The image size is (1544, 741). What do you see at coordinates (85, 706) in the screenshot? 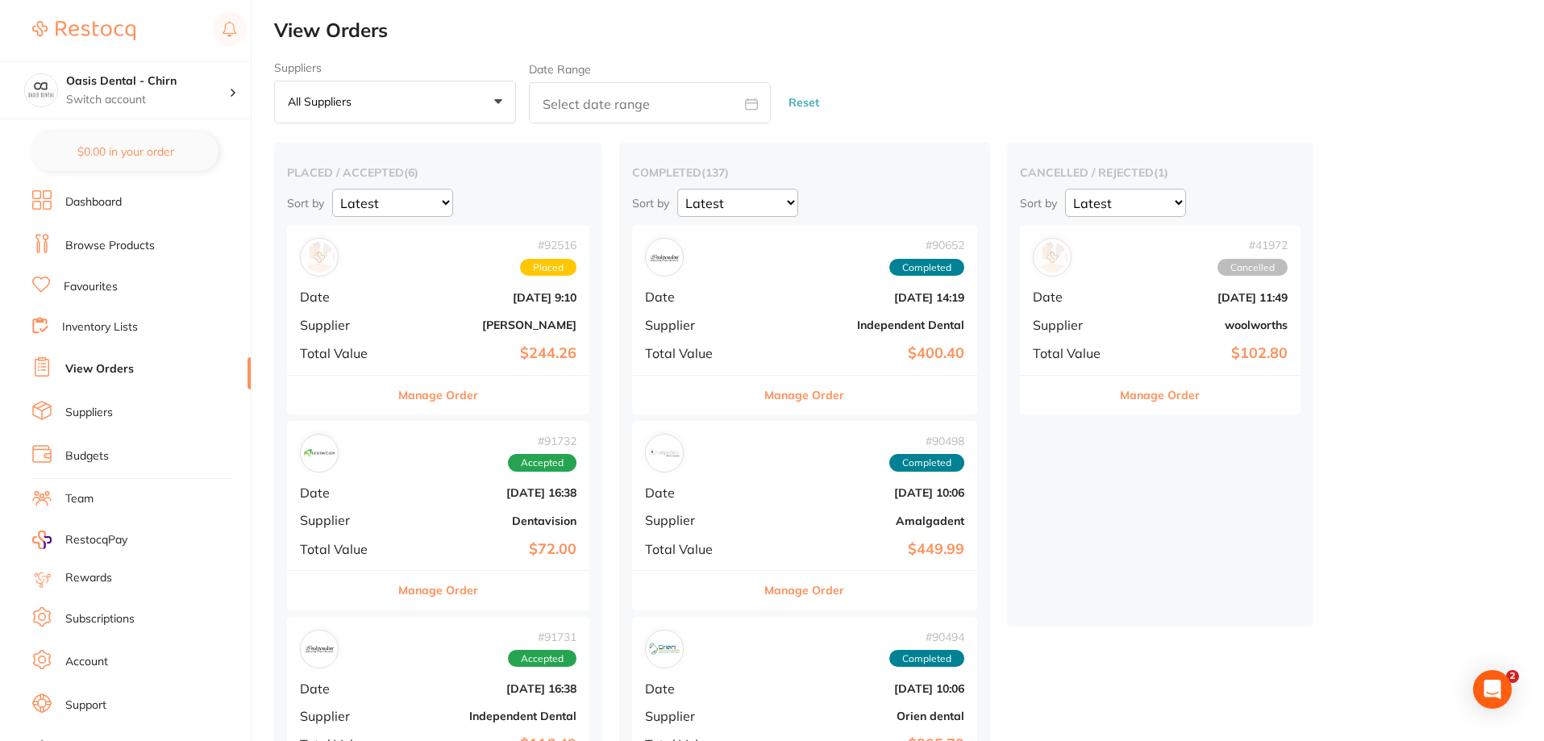
I see `a: Support` at bounding box center [85, 706].